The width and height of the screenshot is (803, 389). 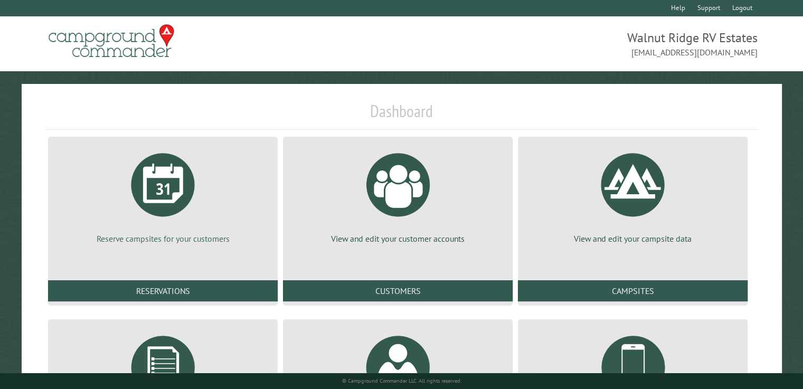 What do you see at coordinates (632, 238) in the screenshot?
I see `p: View and edit your campsite data` at bounding box center [632, 238].